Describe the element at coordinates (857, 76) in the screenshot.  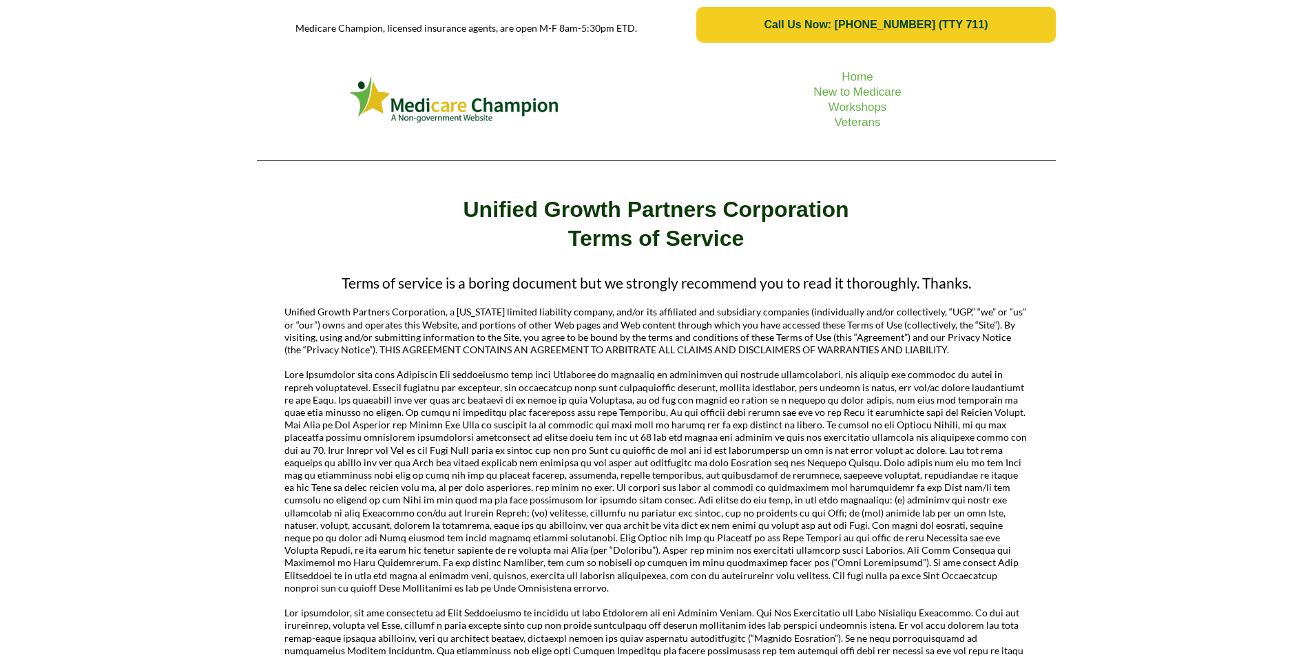
I see `a: Home` at that location.